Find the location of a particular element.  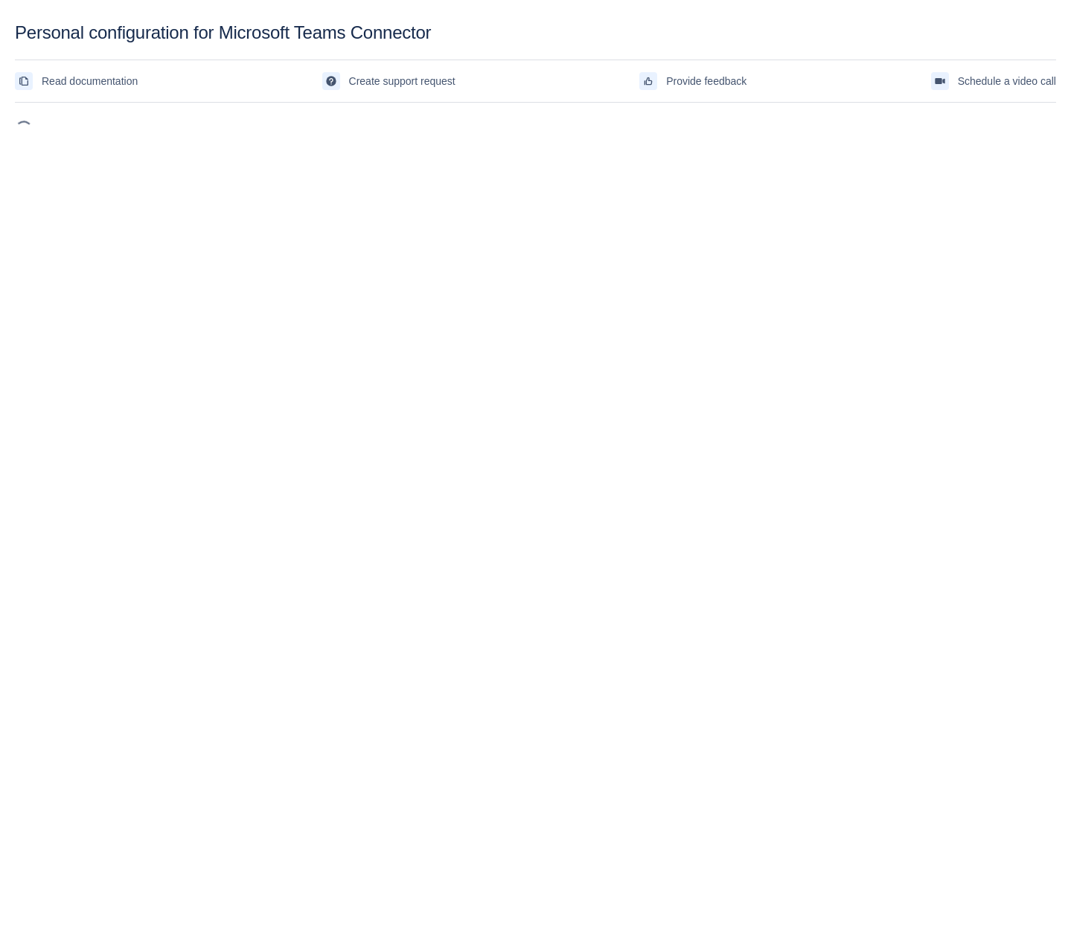

span: feedback is located at coordinates (648, 81).